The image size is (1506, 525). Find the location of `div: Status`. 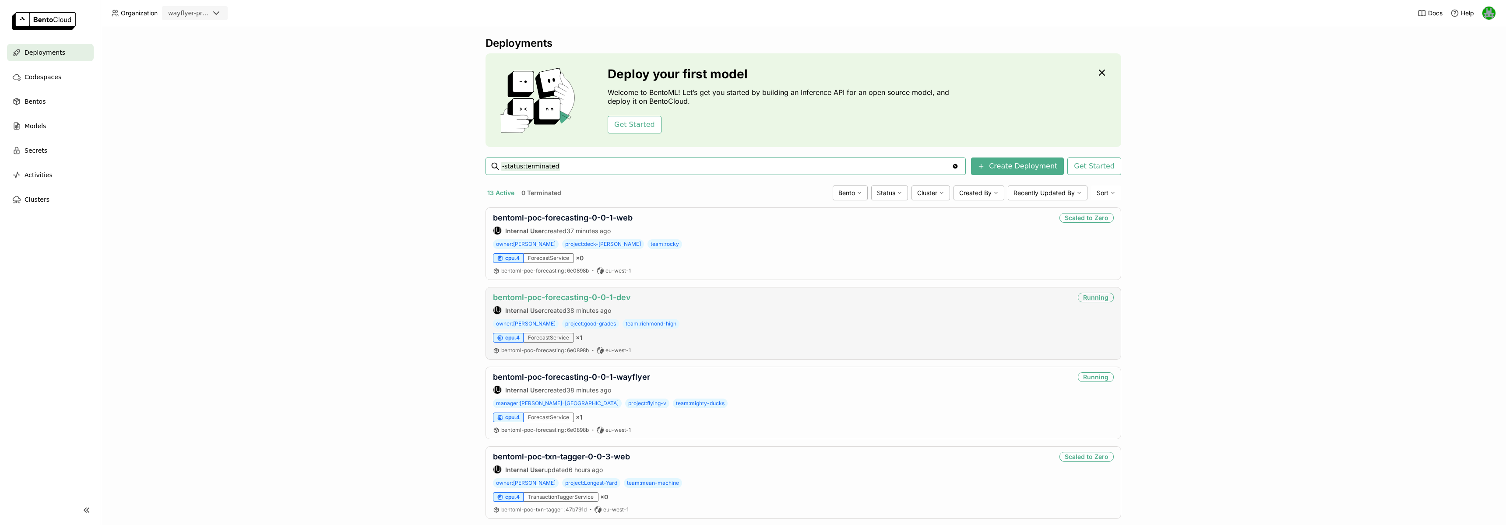

div: Status is located at coordinates (889, 193).